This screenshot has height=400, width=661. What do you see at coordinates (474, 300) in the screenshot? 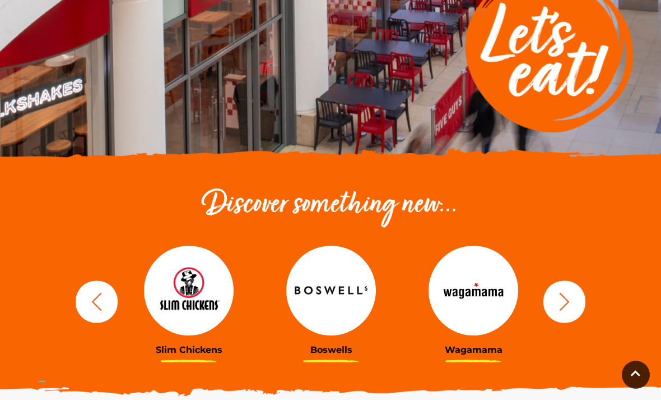
I see `a: Wagamama` at bounding box center [474, 300].